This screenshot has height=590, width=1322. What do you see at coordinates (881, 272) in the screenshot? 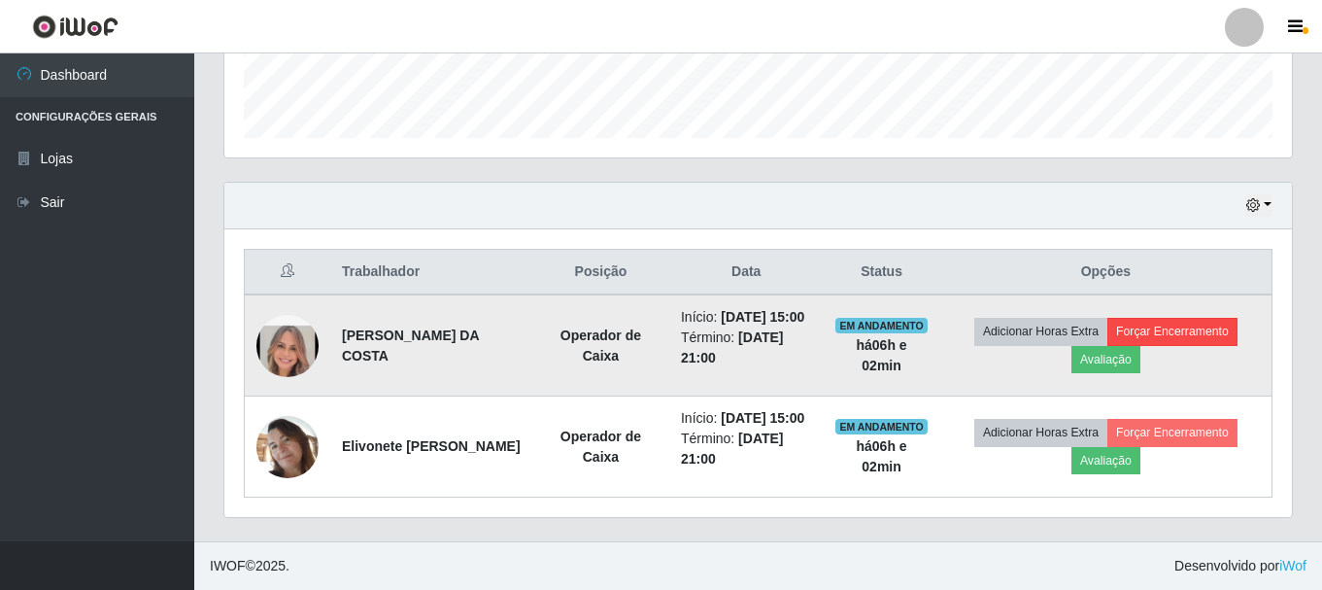
I see `th: Status` at bounding box center [881, 272].